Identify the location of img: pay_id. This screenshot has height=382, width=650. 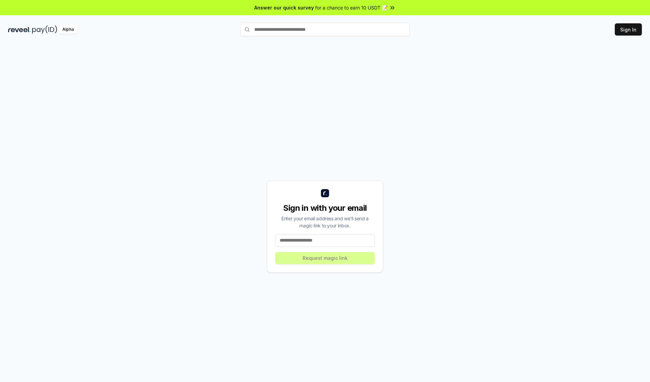
(45, 29).